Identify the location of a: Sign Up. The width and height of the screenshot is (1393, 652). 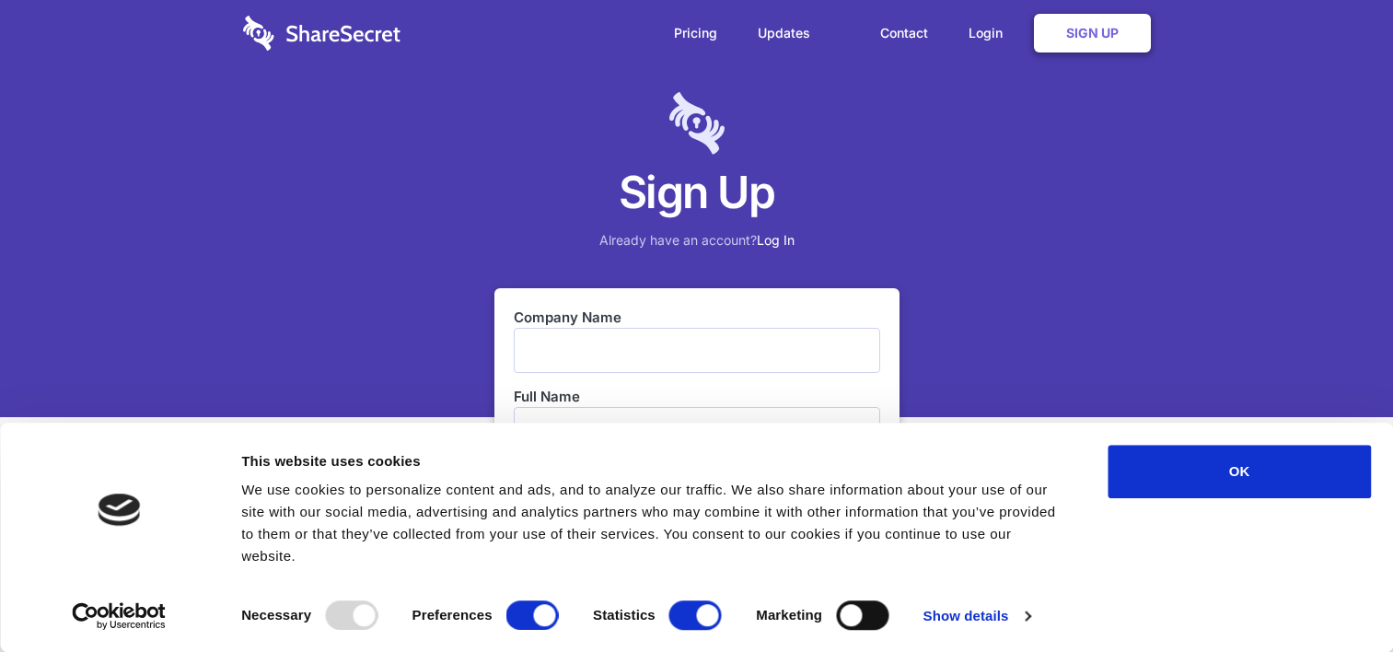
(1092, 33).